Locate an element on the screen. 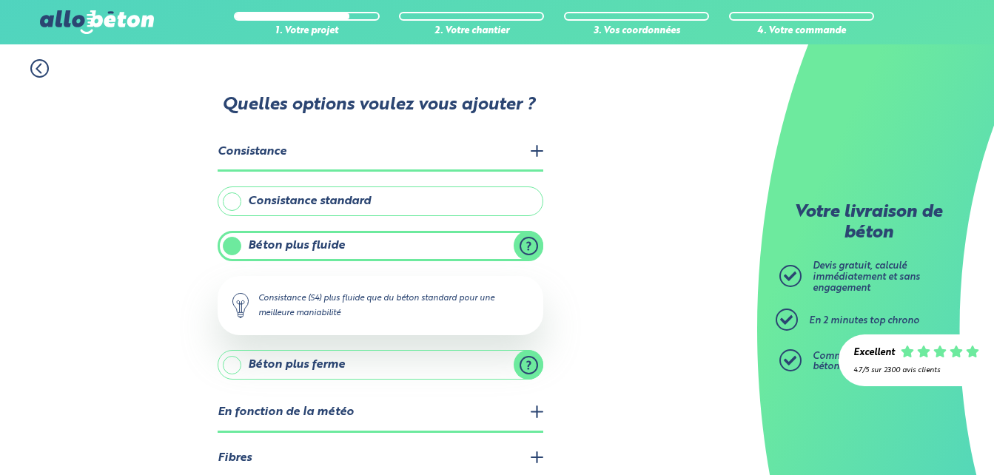 Image resolution: width=994 pixels, height=475 pixels. div: 2. Votre chantier is located at coordinates (472, 31).